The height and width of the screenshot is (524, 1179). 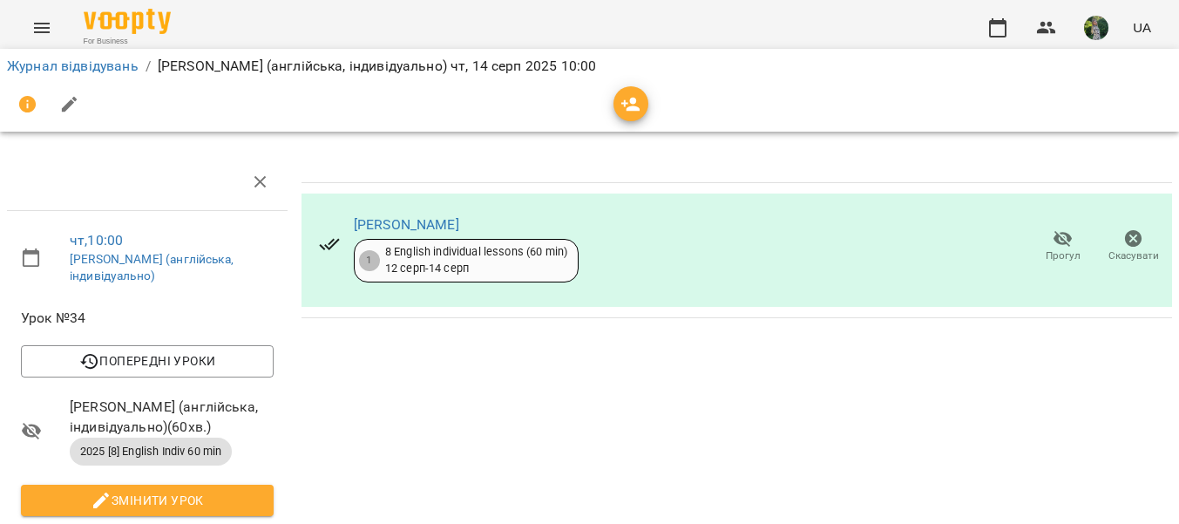 What do you see at coordinates (1063, 255) in the screenshot?
I see `span: Прогул` at bounding box center [1063, 255].